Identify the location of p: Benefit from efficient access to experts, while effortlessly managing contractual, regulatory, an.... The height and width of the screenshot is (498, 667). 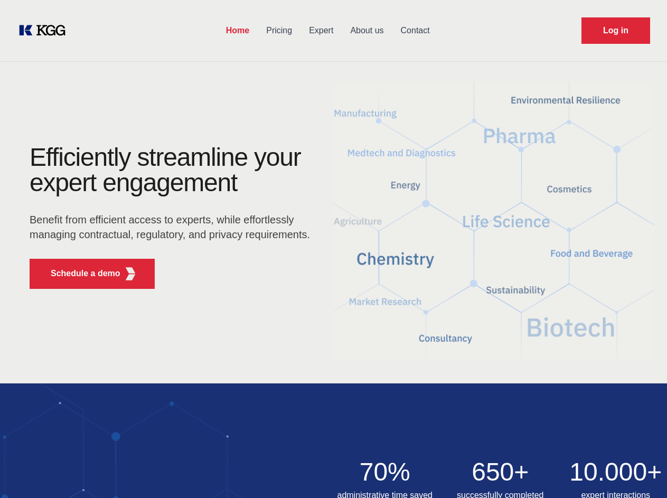
(173, 227).